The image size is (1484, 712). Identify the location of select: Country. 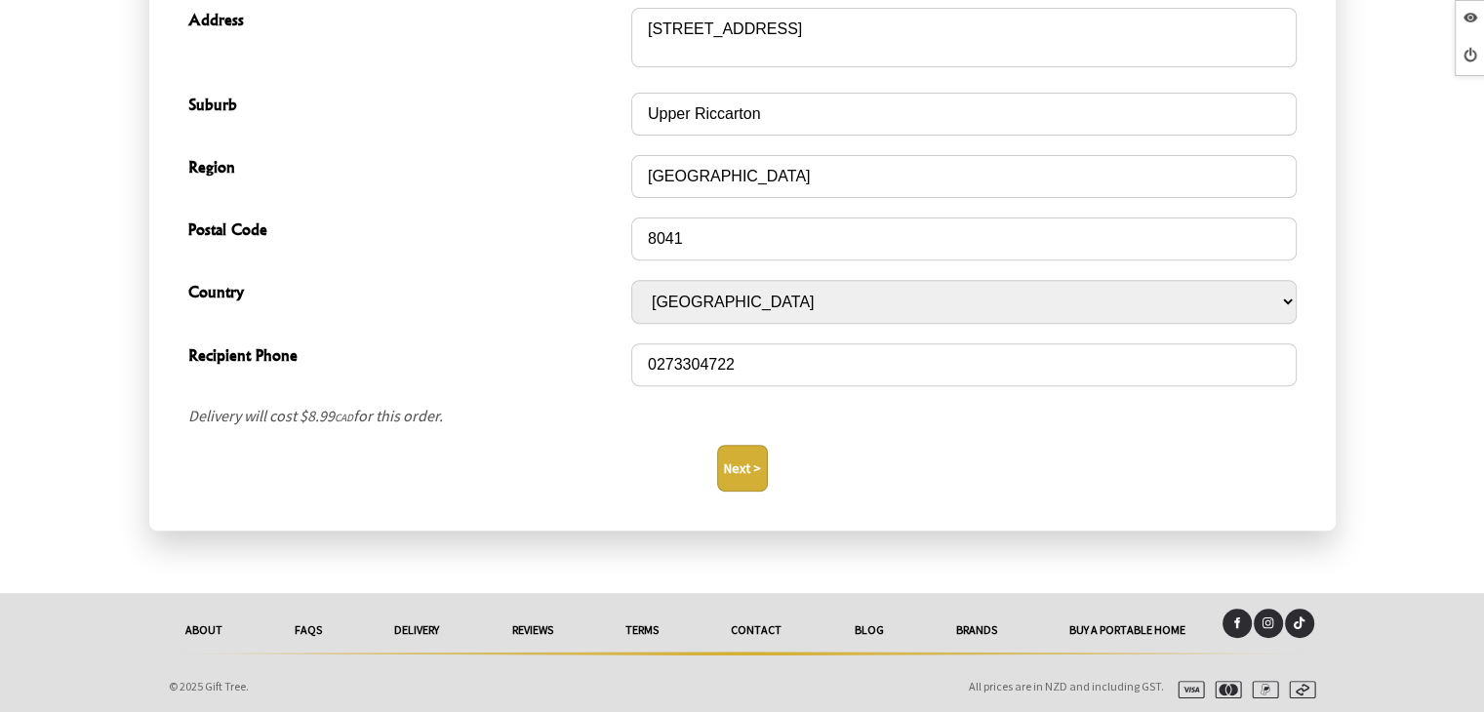
(964, 301).